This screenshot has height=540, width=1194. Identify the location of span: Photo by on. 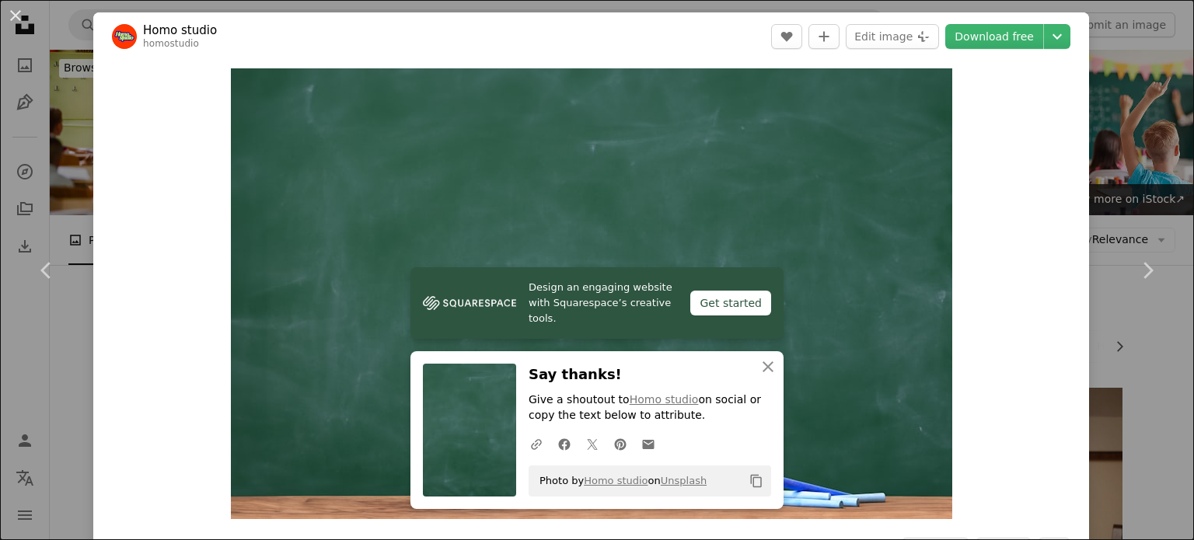
(619, 481).